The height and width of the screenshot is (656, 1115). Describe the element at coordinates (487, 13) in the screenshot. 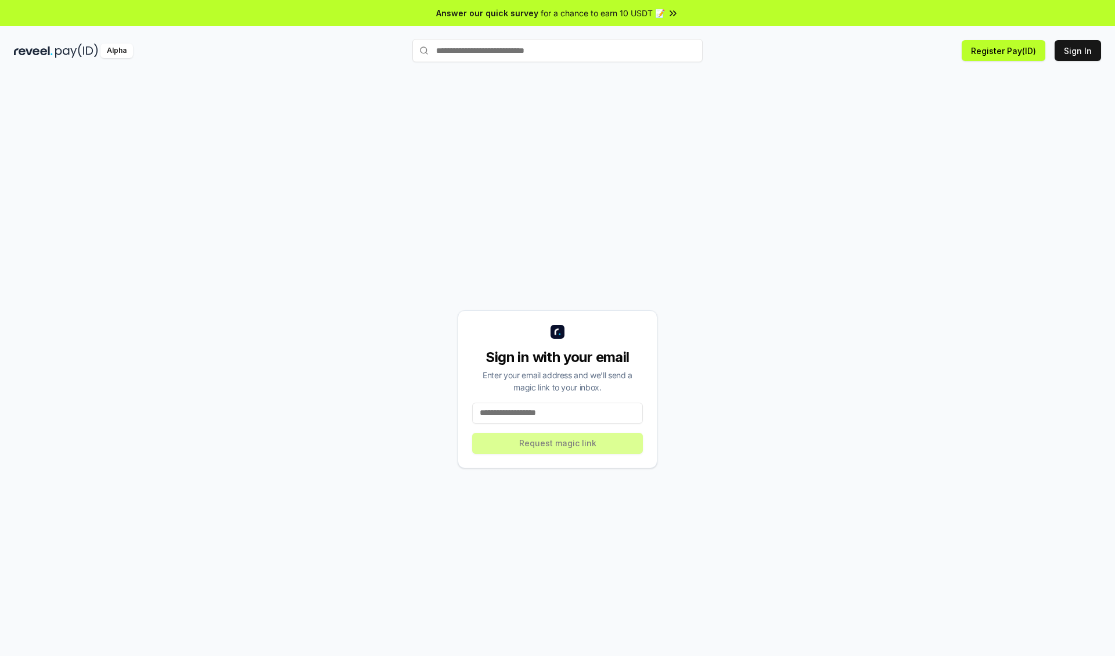

I see `span: Answer our quick survey` at that location.